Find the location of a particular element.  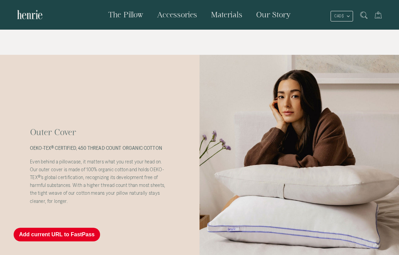

h2: Outer Cover is located at coordinates (100, 132).